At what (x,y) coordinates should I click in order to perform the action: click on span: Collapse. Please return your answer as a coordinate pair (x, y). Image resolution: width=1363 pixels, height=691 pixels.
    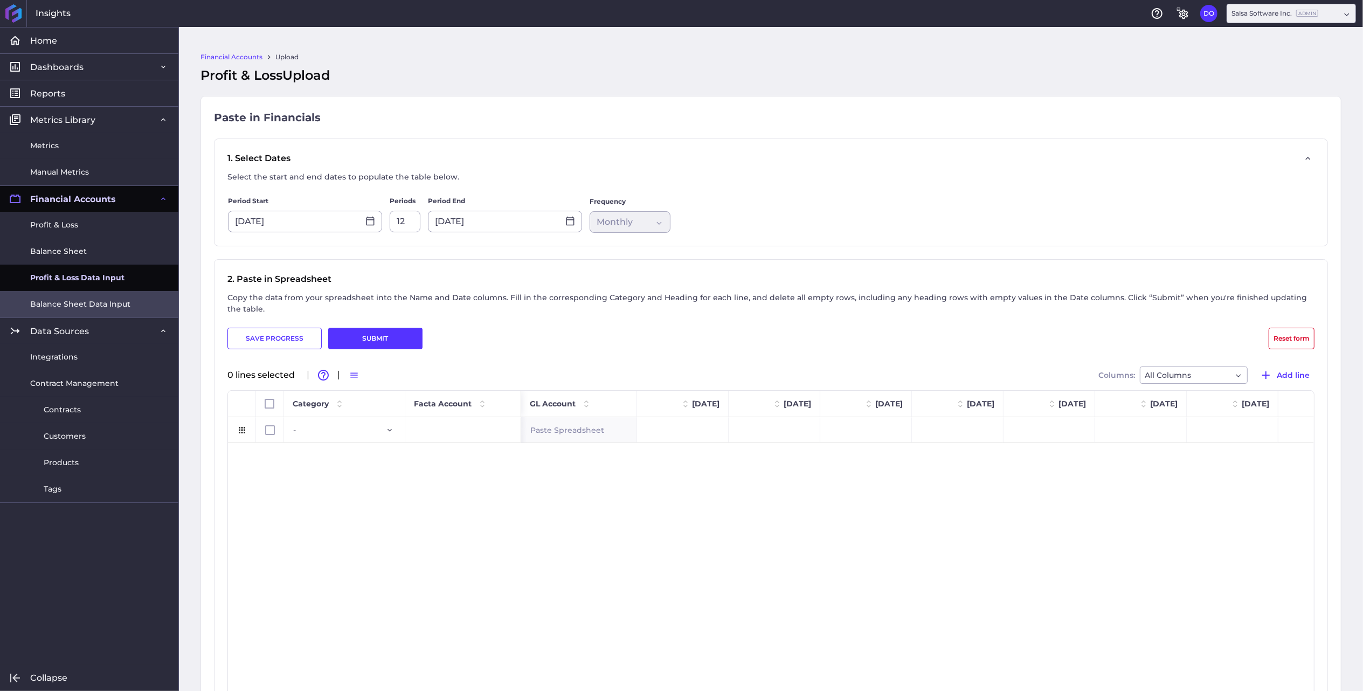
    Looking at the image, I should click on (49, 678).